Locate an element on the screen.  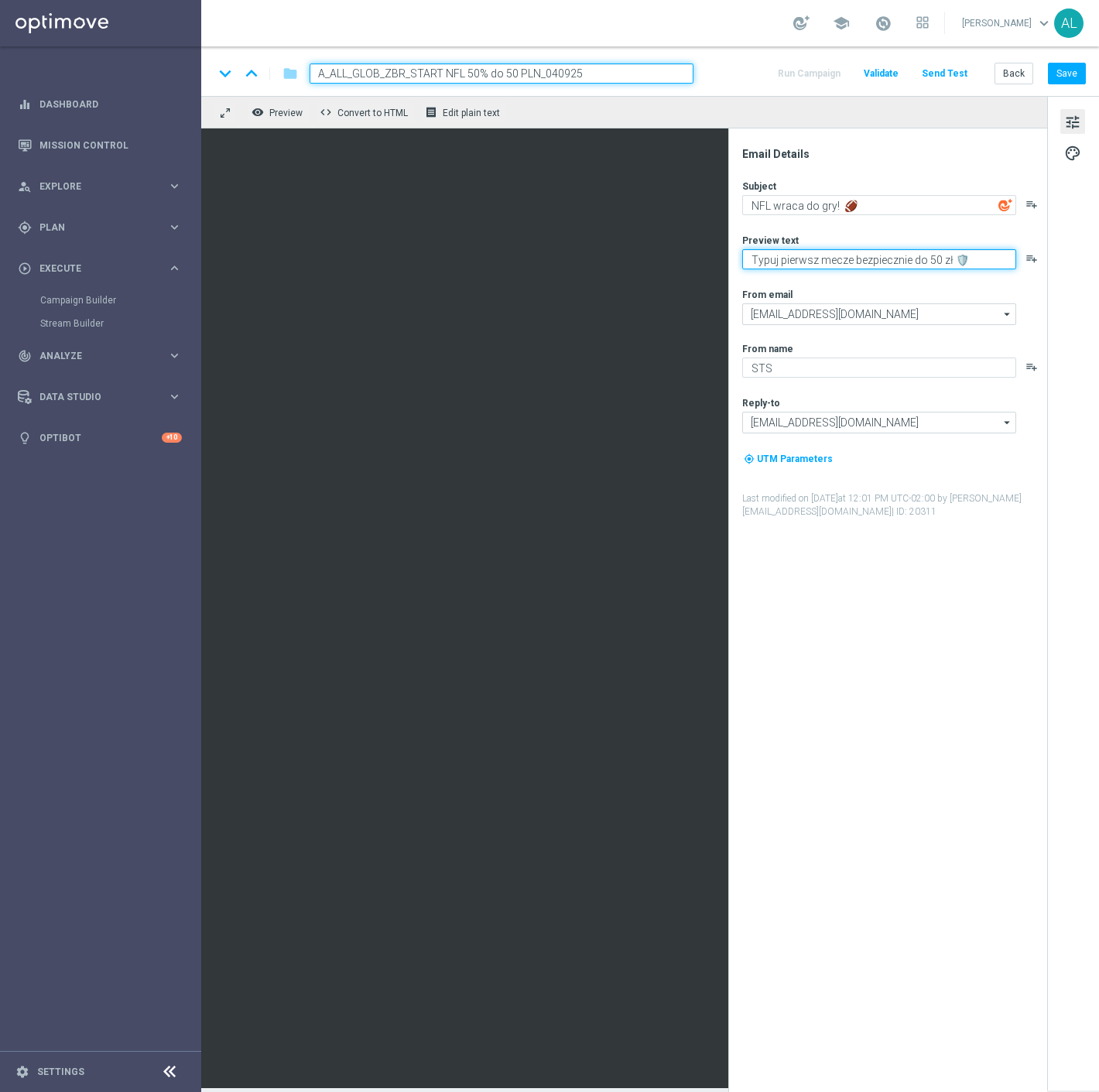
span: Convert to HTML is located at coordinates (372, 113).